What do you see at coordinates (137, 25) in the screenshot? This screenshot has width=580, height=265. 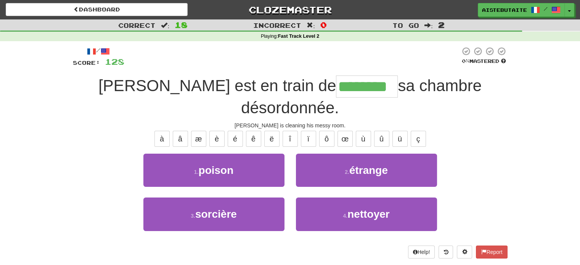 I see `span: Correct` at bounding box center [137, 25].